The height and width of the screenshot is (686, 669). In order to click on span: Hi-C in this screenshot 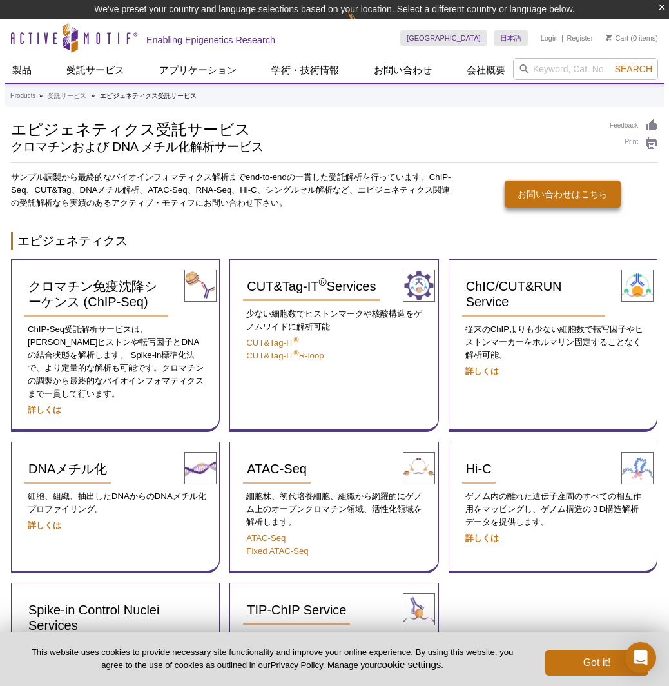, I will do `click(479, 468)`.